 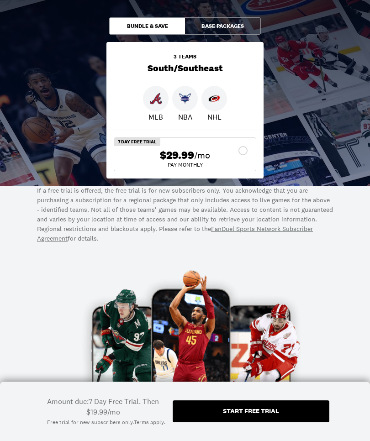 What do you see at coordinates (185, 99) in the screenshot?
I see `img: Hornets` at bounding box center [185, 99].